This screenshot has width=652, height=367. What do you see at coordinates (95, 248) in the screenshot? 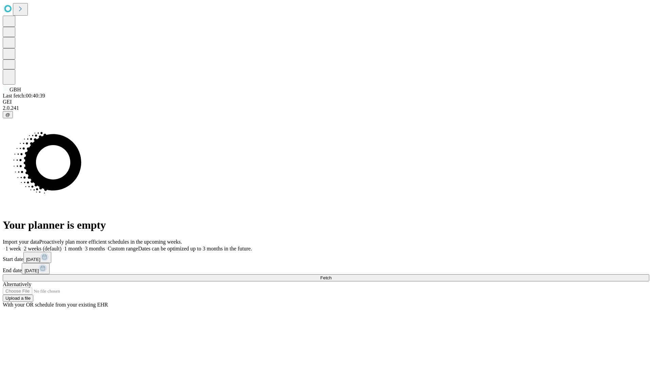
I see `span: 3 months` at bounding box center [95, 248].